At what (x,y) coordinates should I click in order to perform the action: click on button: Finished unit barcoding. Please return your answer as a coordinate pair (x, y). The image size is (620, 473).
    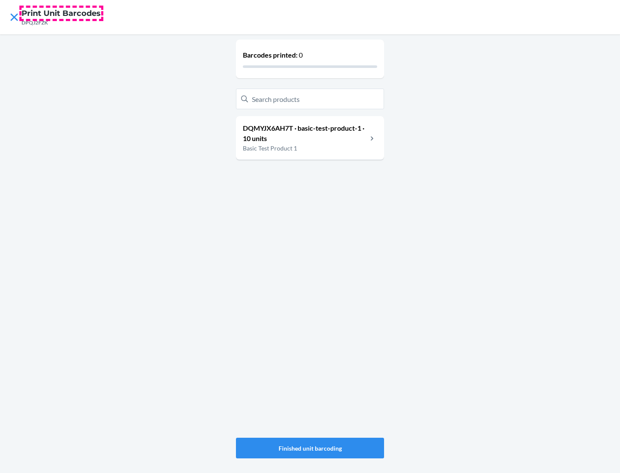
    Looking at the image, I should click on (310, 448).